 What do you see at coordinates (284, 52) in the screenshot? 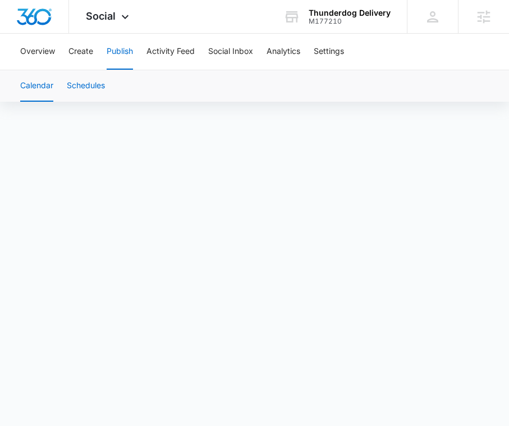
I see `button: Analytics` at bounding box center [284, 52].